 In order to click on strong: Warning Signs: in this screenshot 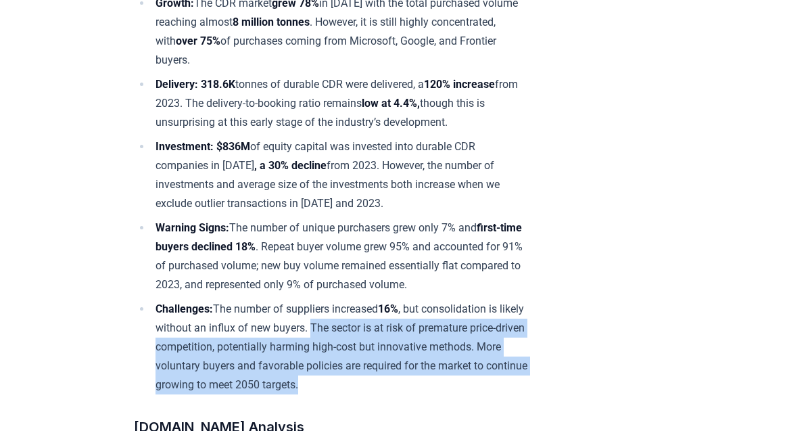, I will do `click(192, 227)`.